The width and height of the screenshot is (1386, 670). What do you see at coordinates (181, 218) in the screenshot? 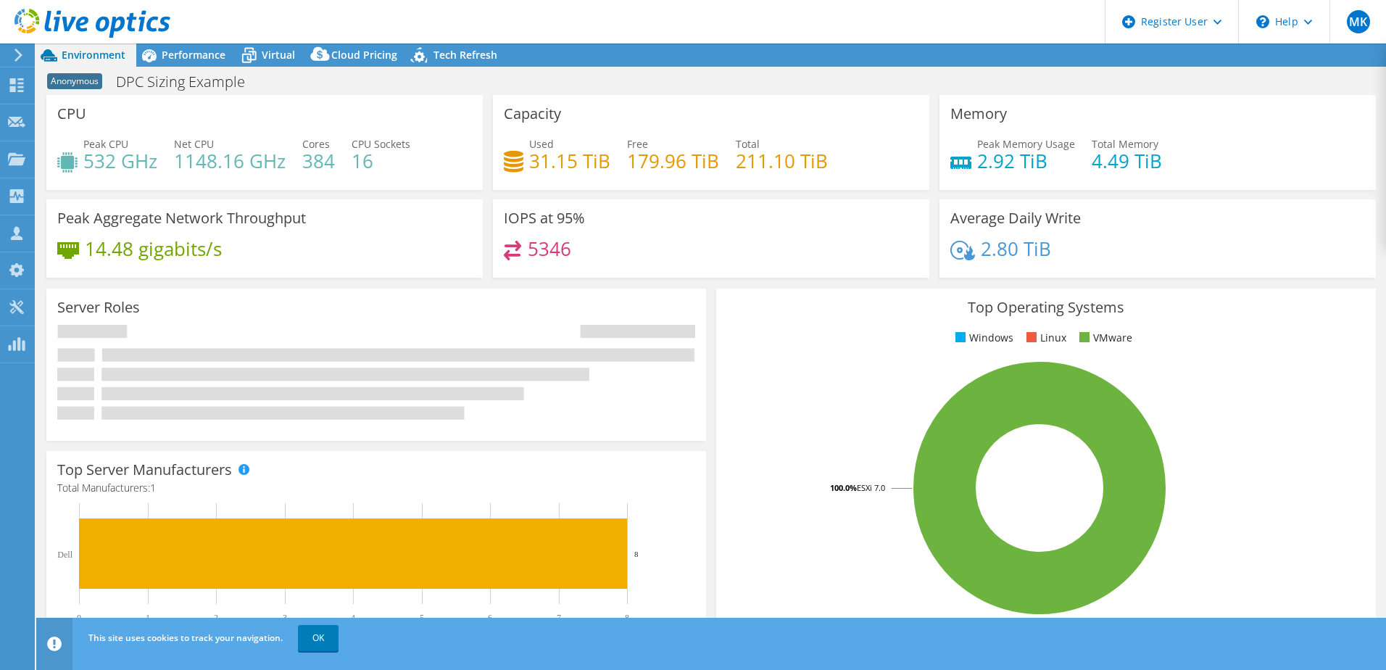
I see `h3: Peak Aggregate Network Throughput` at bounding box center [181, 218].